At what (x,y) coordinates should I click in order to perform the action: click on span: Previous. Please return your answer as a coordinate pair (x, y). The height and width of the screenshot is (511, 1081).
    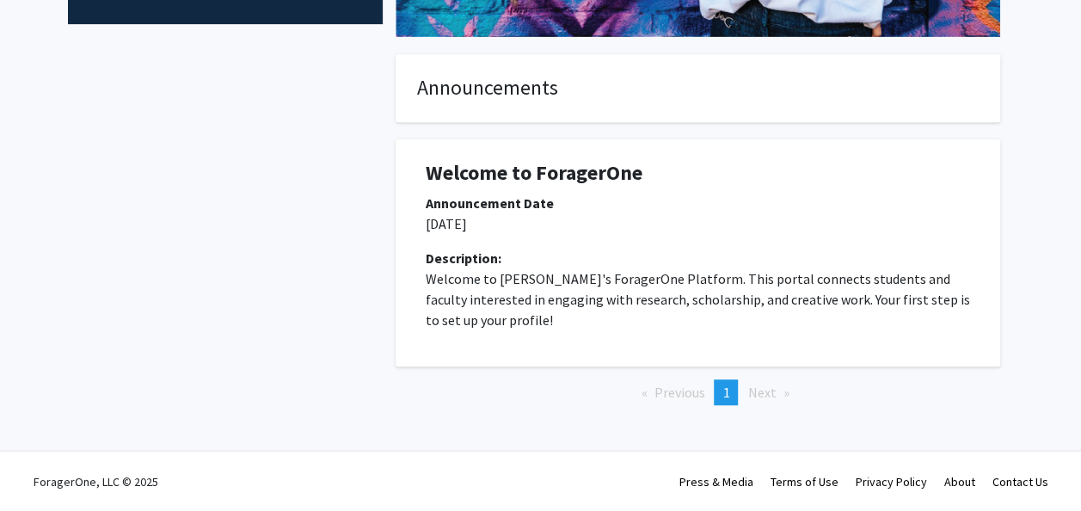
    Looking at the image, I should click on (679, 392).